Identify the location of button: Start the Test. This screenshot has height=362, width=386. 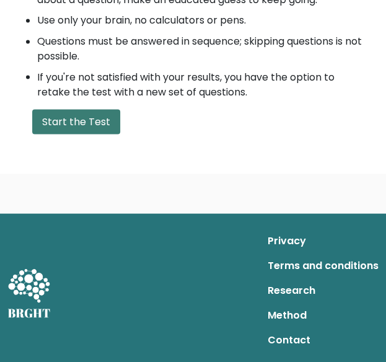
(76, 121).